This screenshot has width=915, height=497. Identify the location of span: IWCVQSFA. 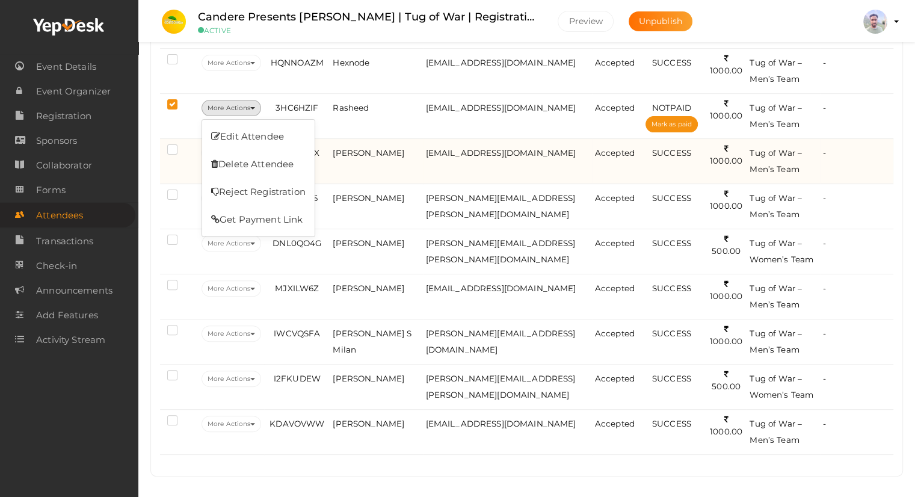
(297, 333).